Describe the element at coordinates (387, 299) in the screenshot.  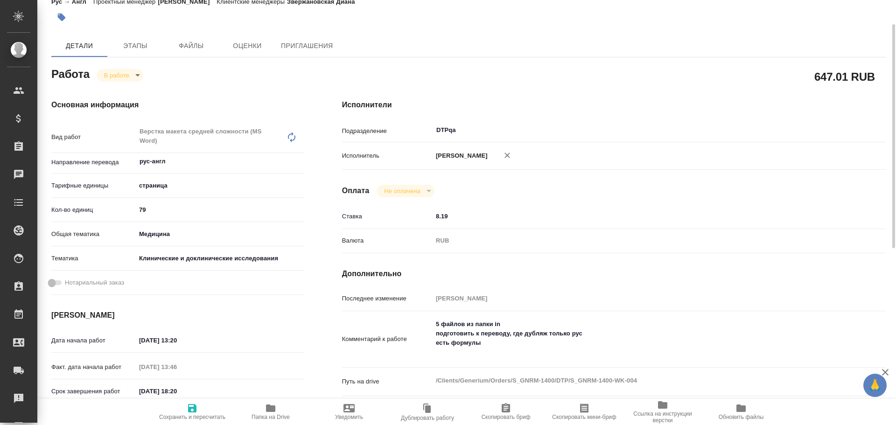
I see `p: Последнее изменение` at that location.